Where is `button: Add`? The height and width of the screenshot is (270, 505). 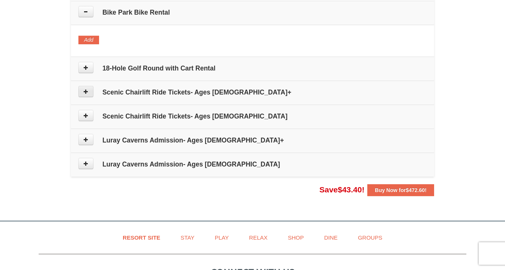
button: Add is located at coordinates (89, 40).